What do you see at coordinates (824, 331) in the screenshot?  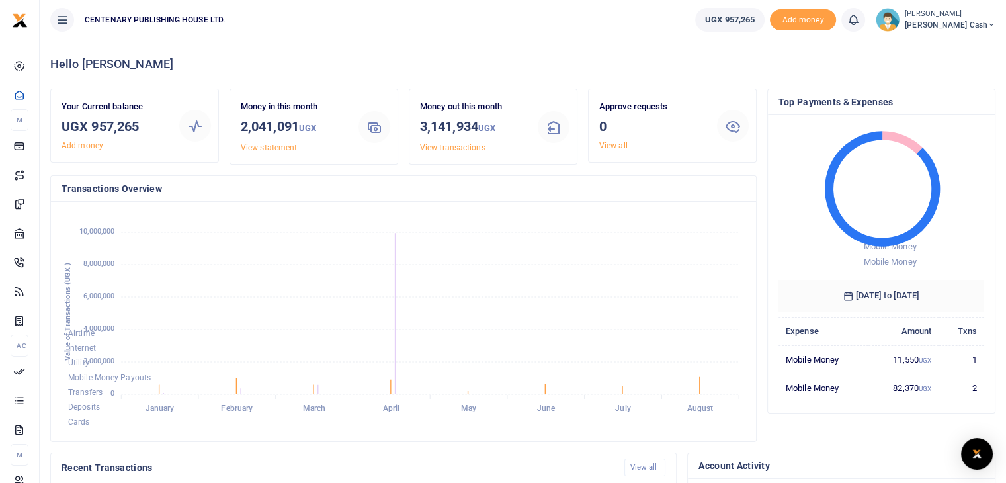 I see `th: Expense` at bounding box center [824, 331].